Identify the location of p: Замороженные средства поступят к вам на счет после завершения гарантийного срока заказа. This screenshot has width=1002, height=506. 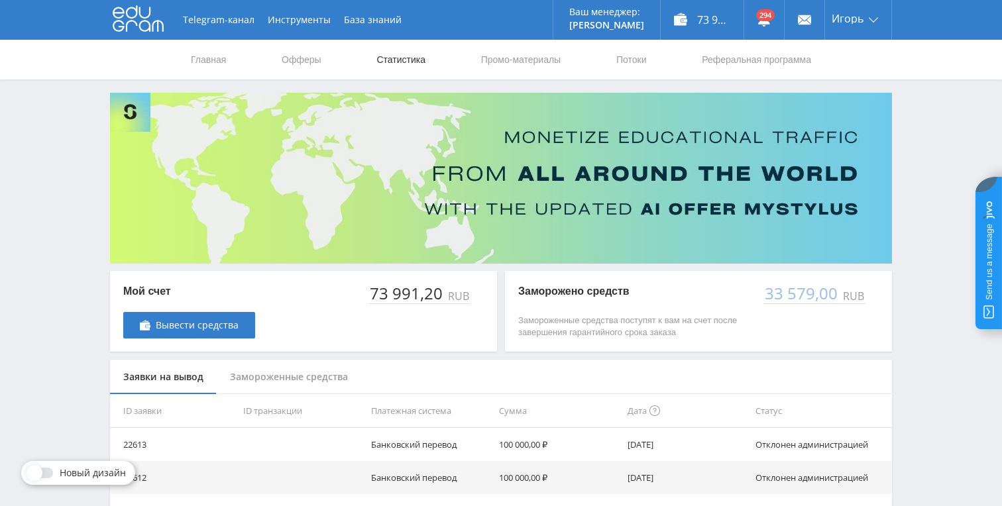
(634, 327).